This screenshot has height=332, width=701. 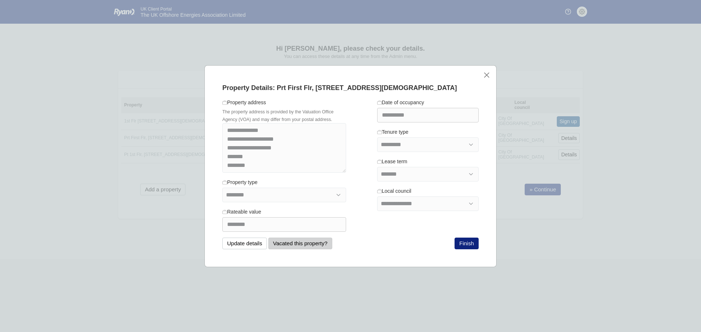 What do you see at coordinates (466, 244) in the screenshot?
I see `button: Finish` at bounding box center [466, 244].